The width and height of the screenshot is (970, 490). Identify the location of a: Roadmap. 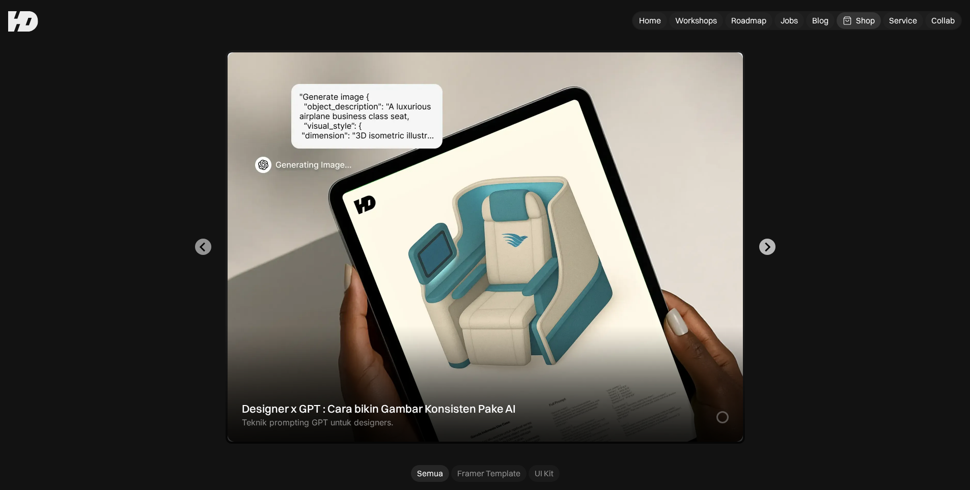
(748, 20).